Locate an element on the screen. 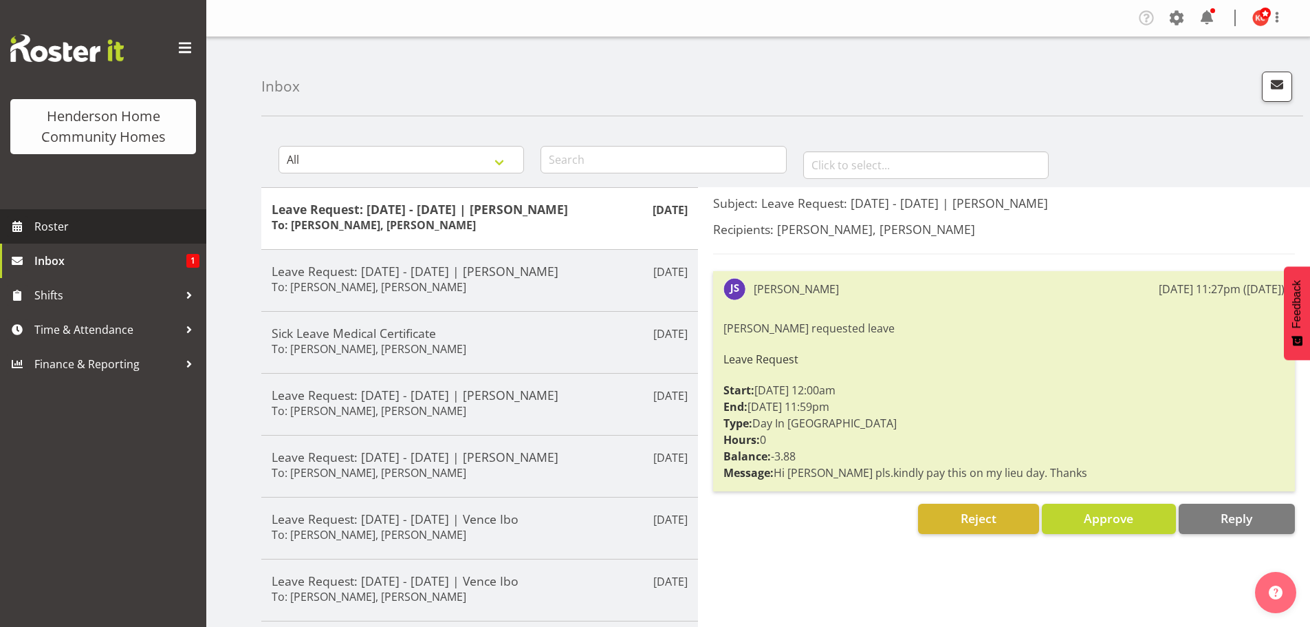 The width and height of the screenshot is (1310, 627). h4: Inbox is located at coordinates (281, 86).